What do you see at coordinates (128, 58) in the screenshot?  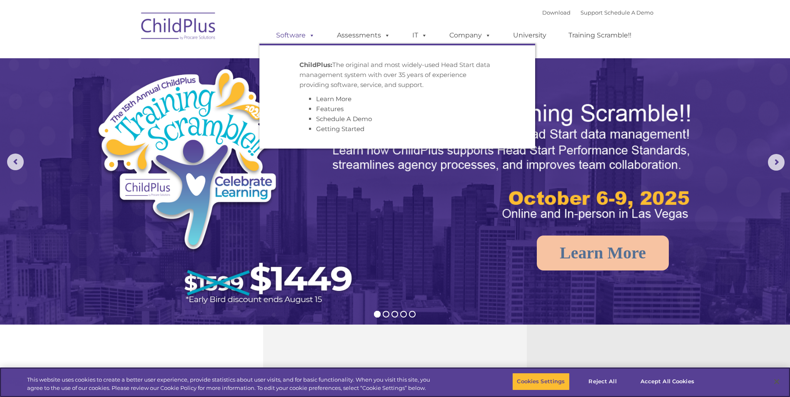 I see `span: Last name` at bounding box center [128, 58].